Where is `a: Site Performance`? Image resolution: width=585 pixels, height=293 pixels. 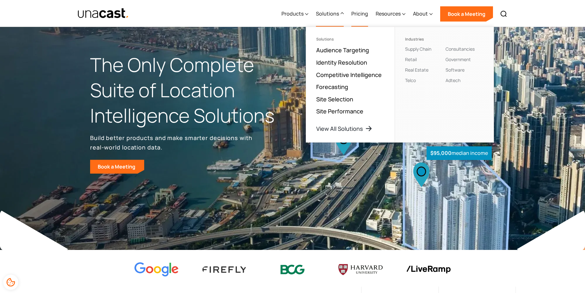
a: Site Performance is located at coordinates (340, 111).